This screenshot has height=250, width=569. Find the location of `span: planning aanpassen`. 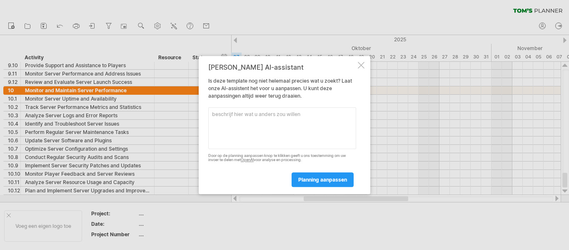

span: planning aanpassen is located at coordinates (323, 179).